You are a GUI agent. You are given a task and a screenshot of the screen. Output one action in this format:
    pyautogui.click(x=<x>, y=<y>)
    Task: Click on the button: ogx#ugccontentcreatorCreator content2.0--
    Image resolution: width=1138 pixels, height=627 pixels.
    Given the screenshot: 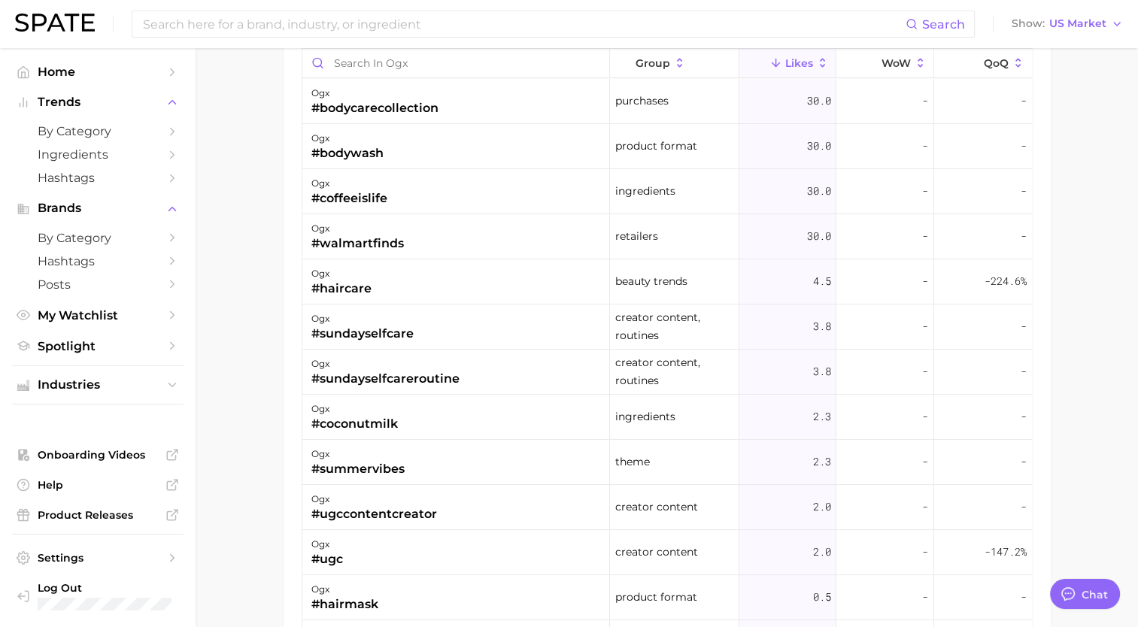 What is the action you would take?
    pyautogui.click(x=667, y=508)
    